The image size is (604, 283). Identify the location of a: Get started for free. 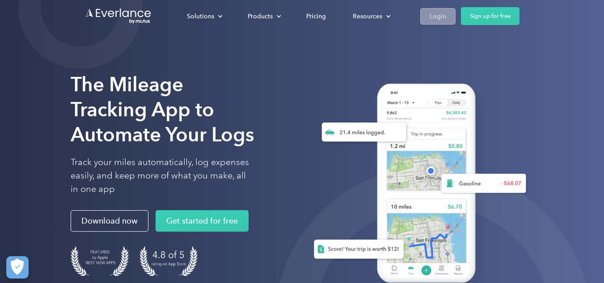
(202, 221).